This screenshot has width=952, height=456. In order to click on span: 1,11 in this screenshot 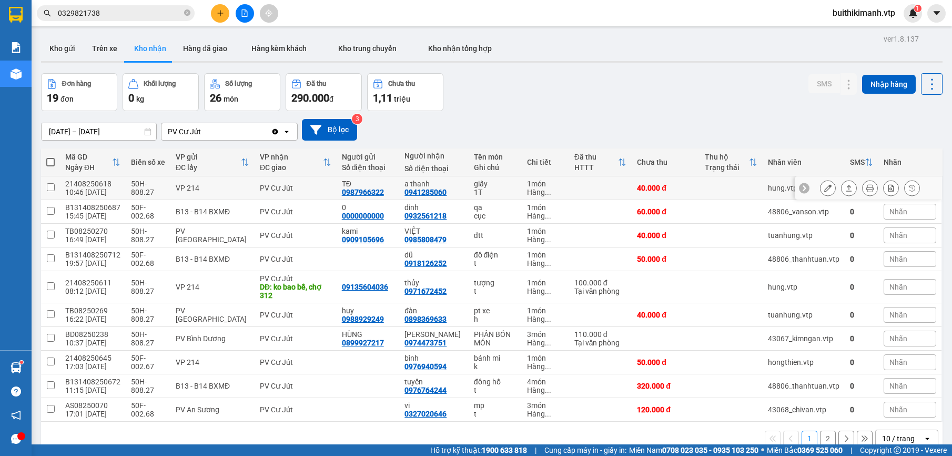, I will do `click(382, 98)`.